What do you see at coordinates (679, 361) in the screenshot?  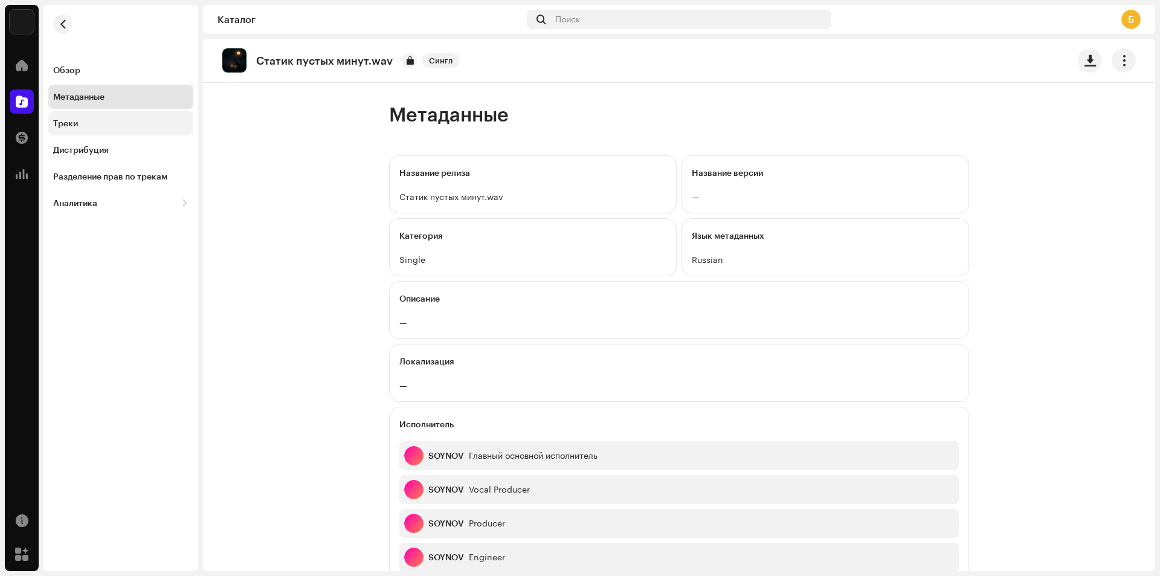 I see `div: Локализация` at bounding box center [679, 361].